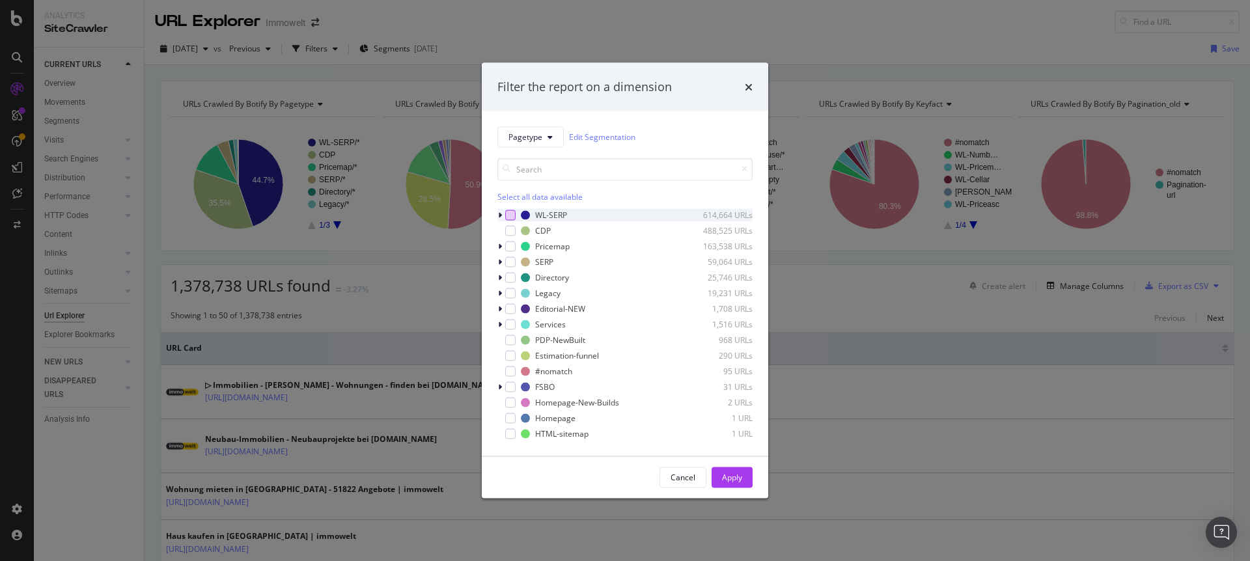 This screenshot has height=561, width=1250. What do you see at coordinates (721, 262) in the screenshot?
I see `div: 59,064 URLs` at bounding box center [721, 262].